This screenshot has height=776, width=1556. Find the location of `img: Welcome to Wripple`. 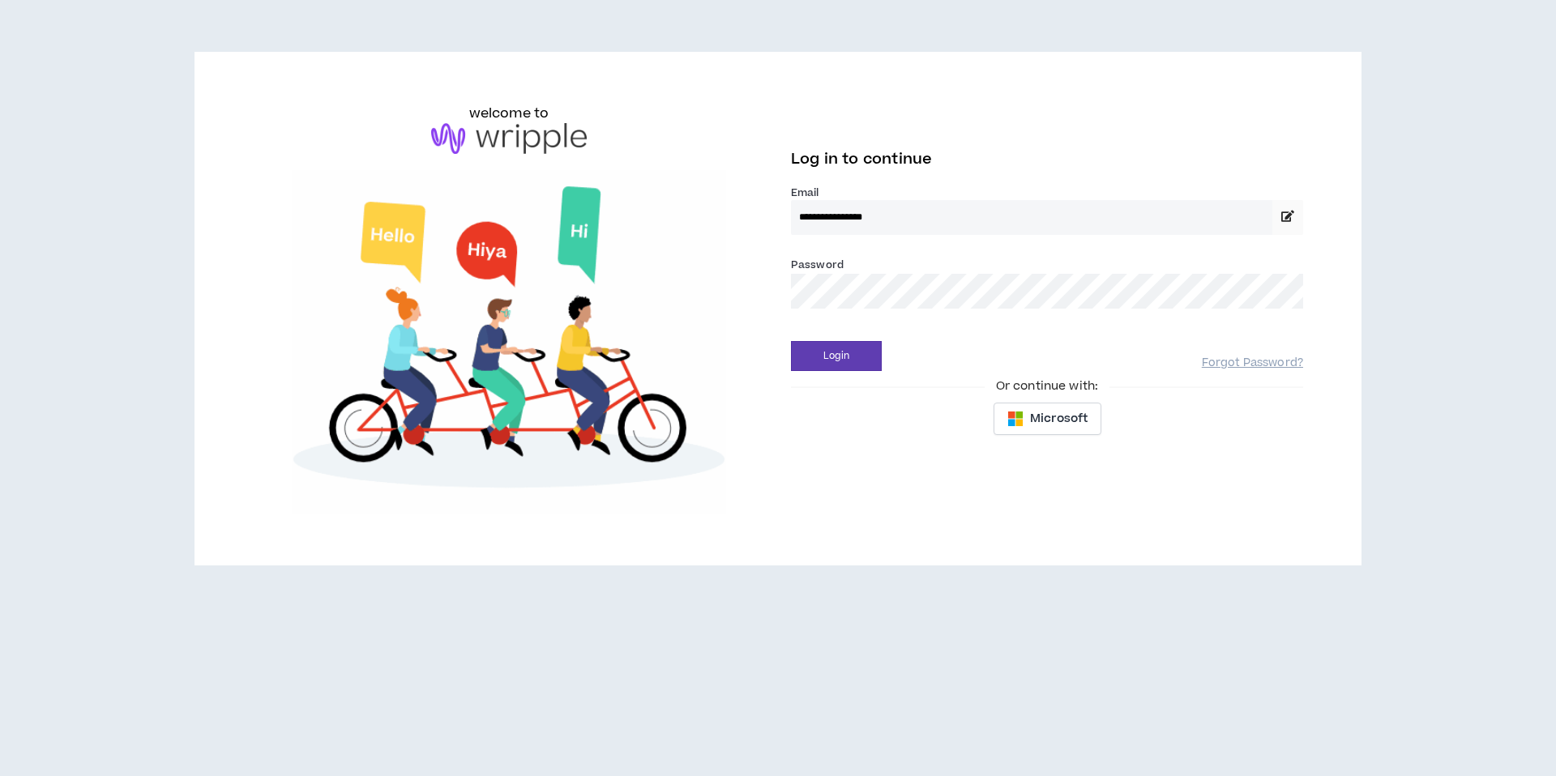

img: Welcome to Wripple is located at coordinates (509, 342).